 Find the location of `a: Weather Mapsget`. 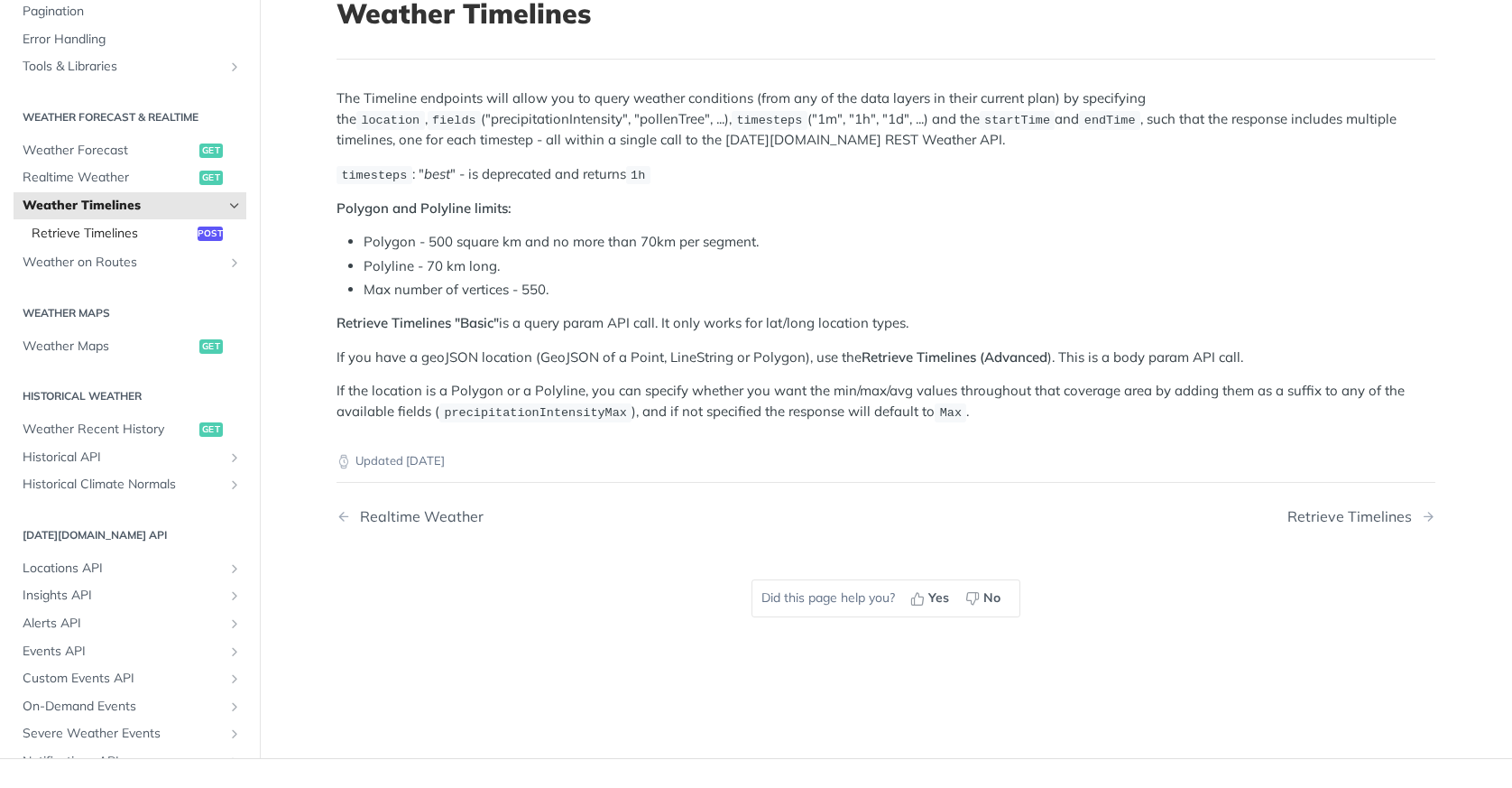

a: Weather Mapsget is located at coordinates (130, 347).